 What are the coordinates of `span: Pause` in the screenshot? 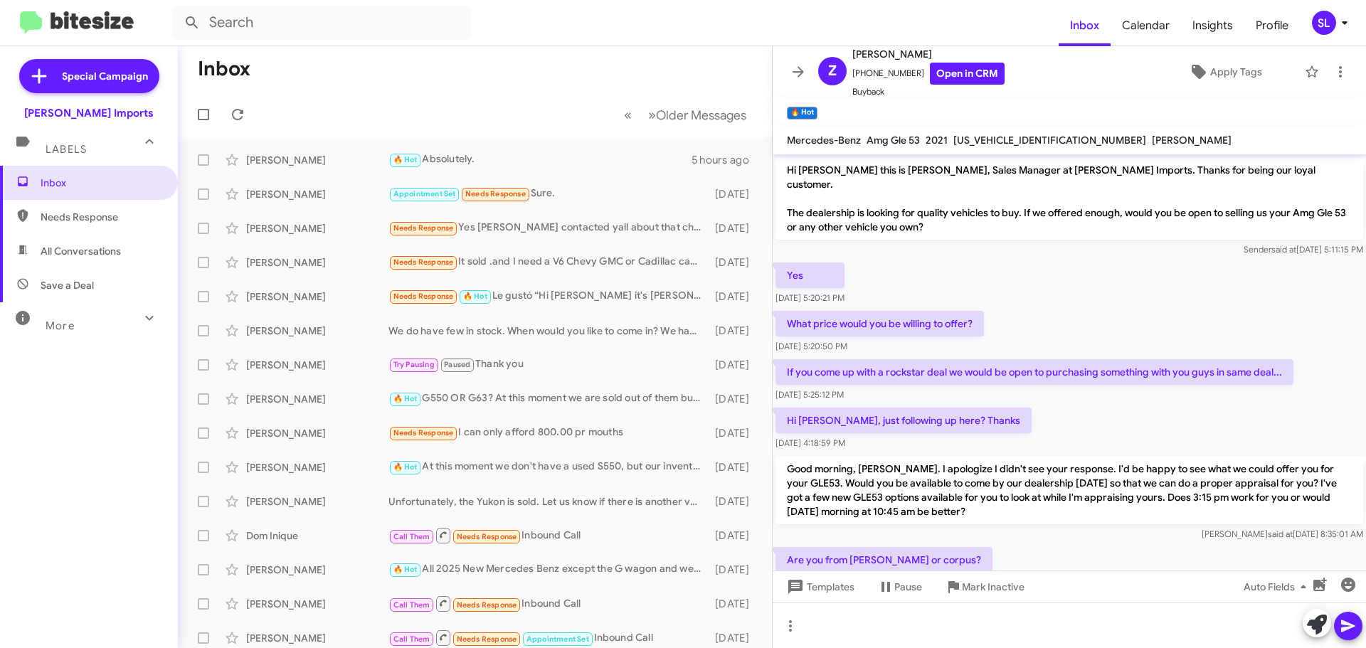 It's located at (908, 587).